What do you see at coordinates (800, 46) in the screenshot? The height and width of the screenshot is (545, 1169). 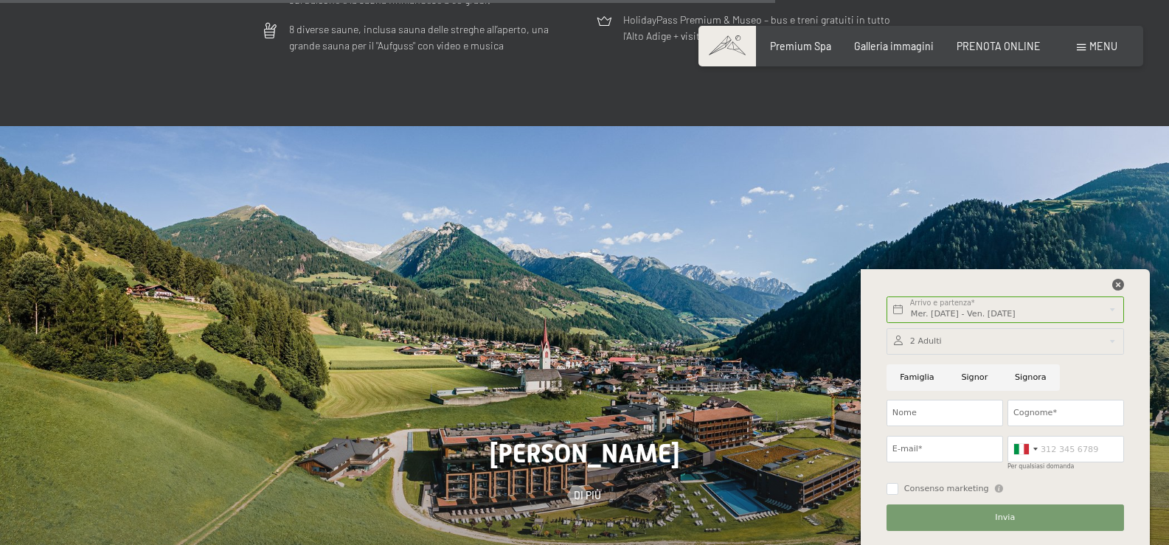 I see `span: Premium Spa` at bounding box center [800, 46].